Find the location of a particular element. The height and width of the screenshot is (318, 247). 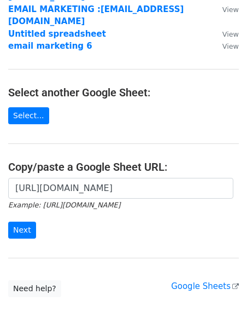

strong: Untitled spreadsheet is located at coordinates (57, 34).